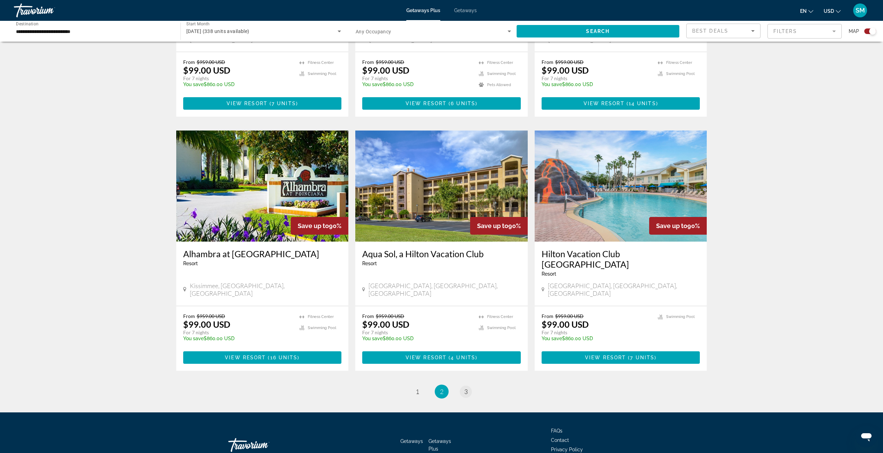 The image size is (883, 453). Describe the element at coordinates (860, 10) in the screenshot. I see `button: User Menu` at that location.